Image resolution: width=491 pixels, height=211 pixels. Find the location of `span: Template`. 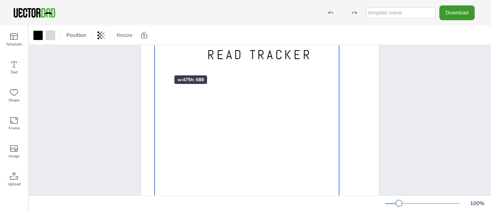

span: Template is located at coordinates (14, 44).